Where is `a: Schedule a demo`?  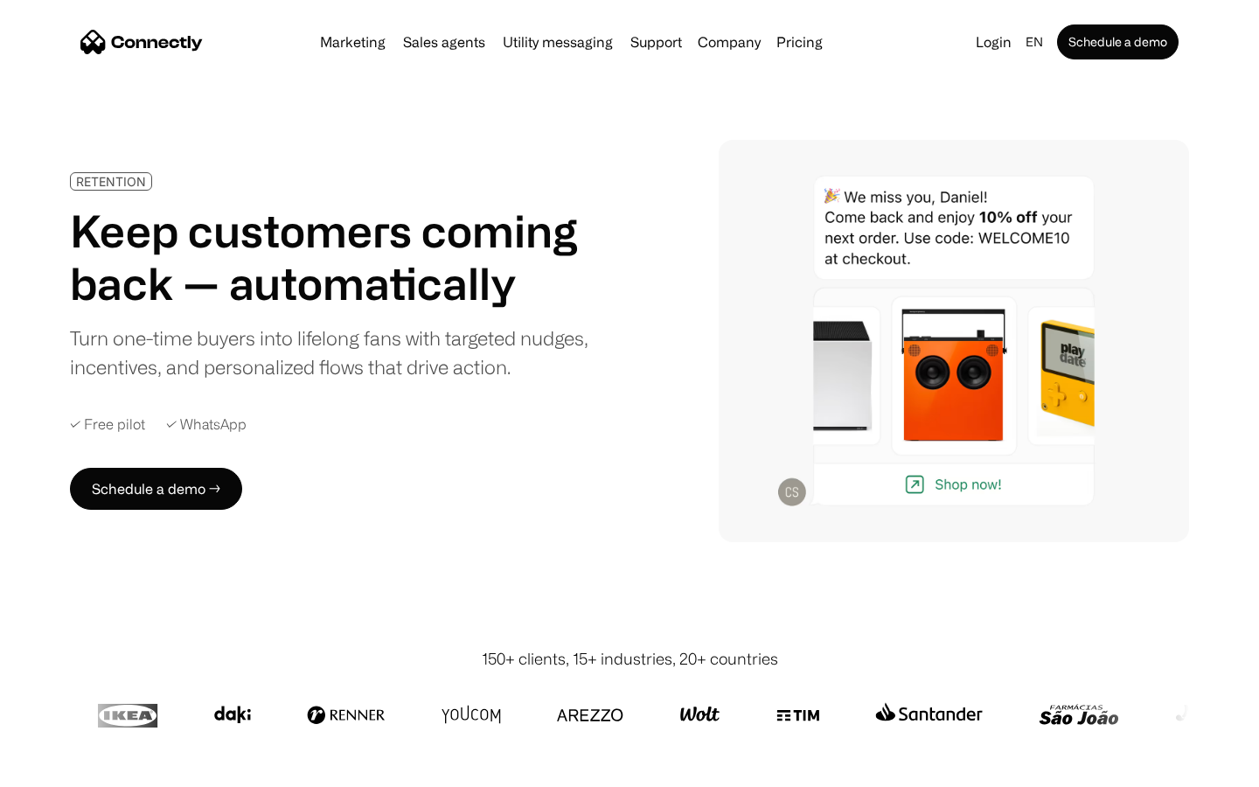
a: Schedule a demo is located at coordinates (1117, 42).